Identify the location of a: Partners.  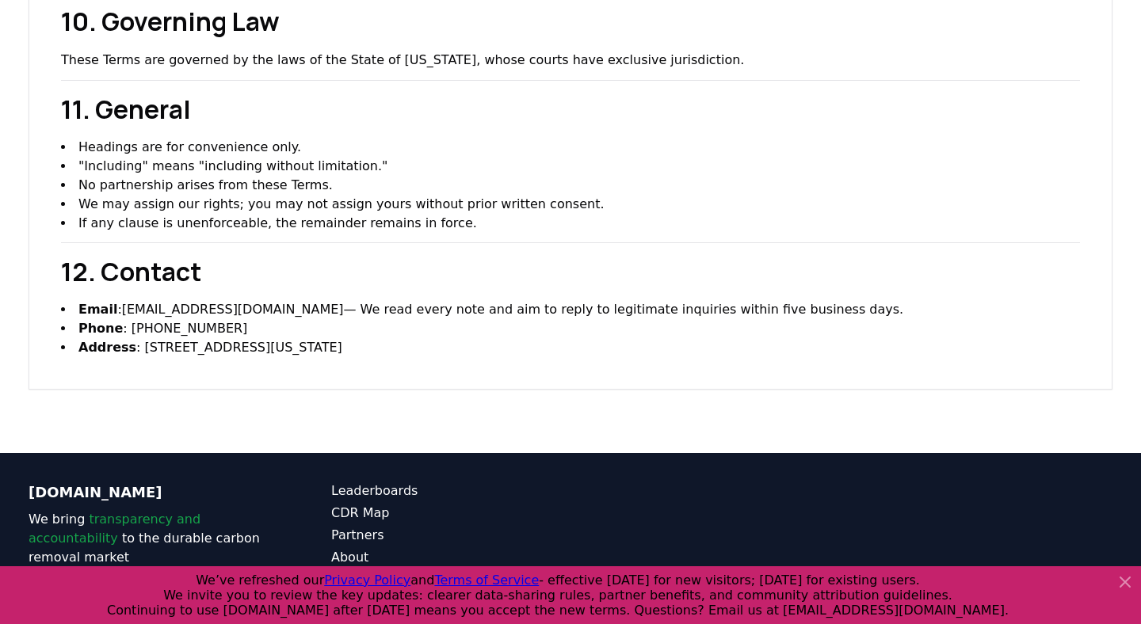
(451, 536).